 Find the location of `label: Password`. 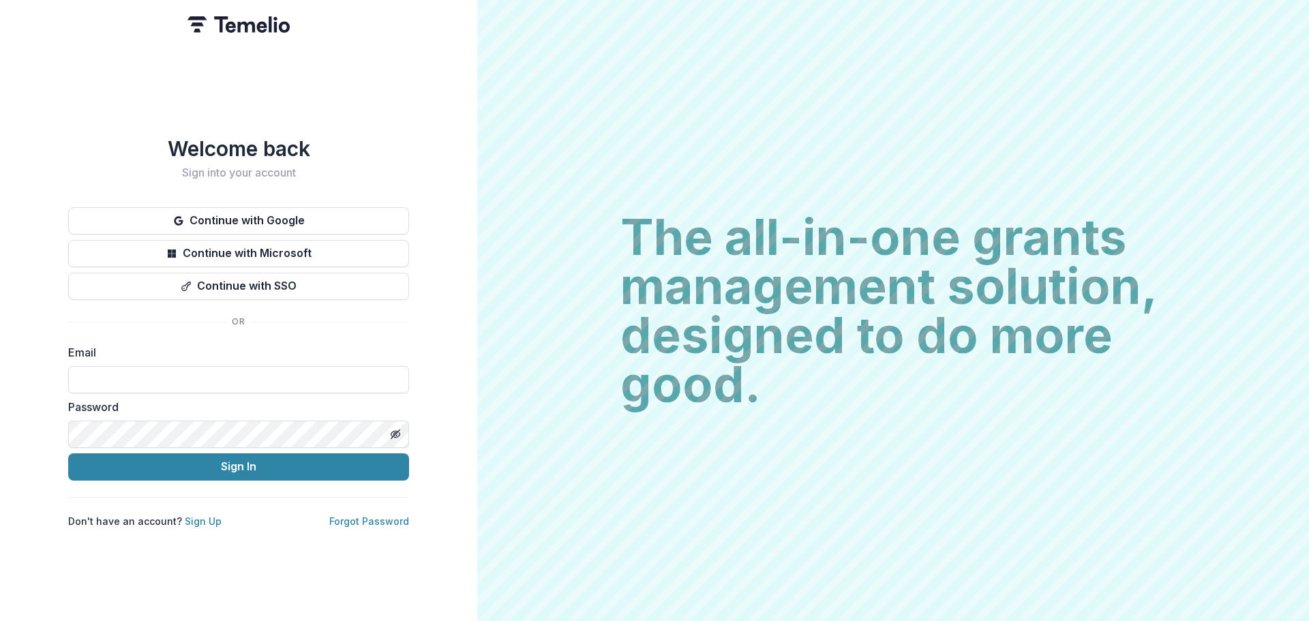

label: Password is located at coordinates (234, 407).